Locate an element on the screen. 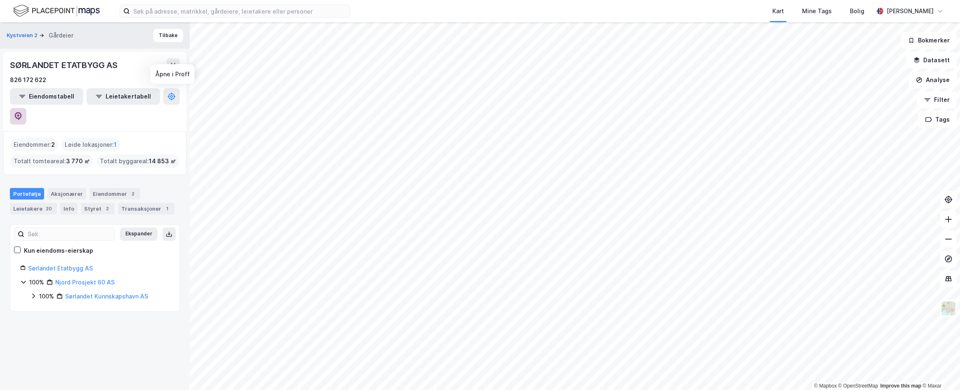  div: SØRLANDET ETATBYGG AS is located at coordinates (64, 65).